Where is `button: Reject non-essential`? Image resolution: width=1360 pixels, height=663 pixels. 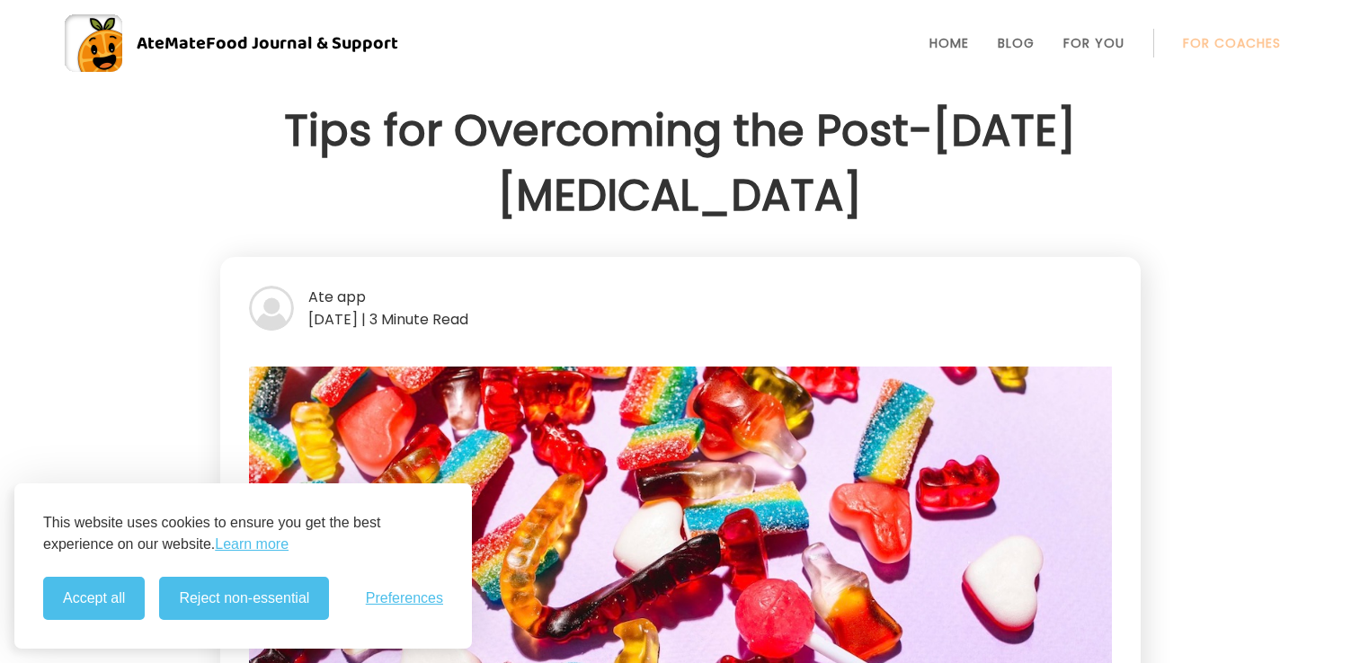 button: Reject non-essential is located at coordinates (244, 599).